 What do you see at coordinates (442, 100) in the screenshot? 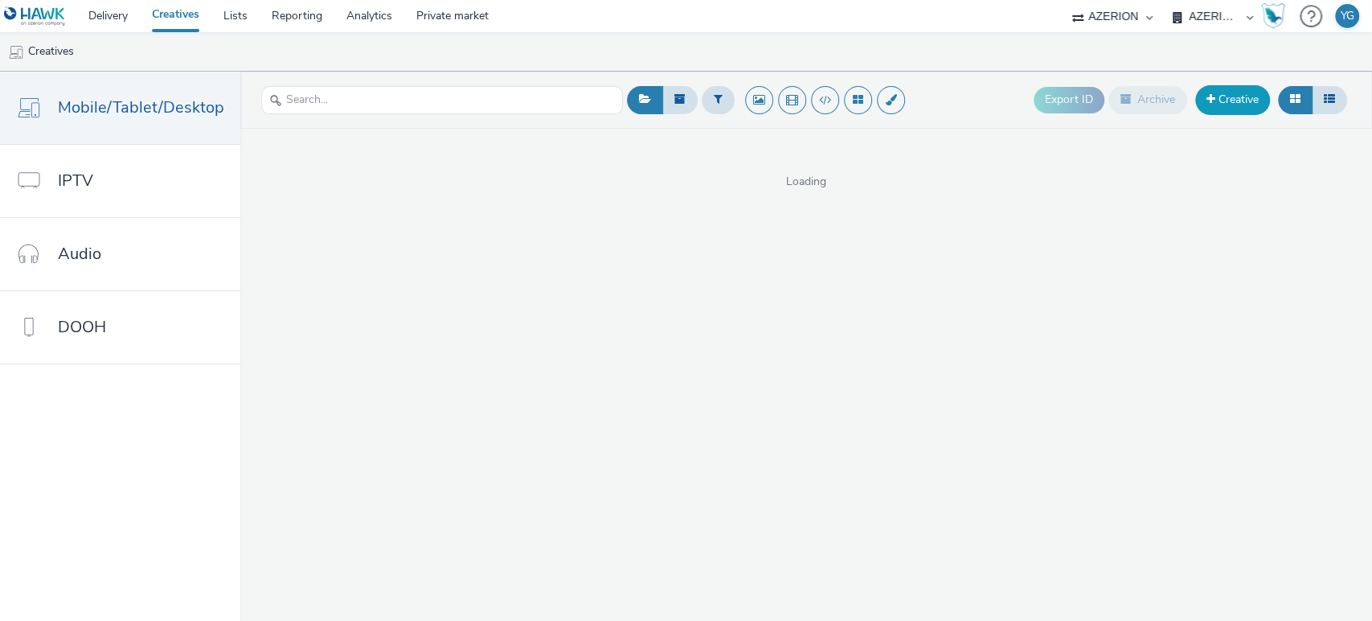
I see `input: Search...` at bounding box center [442, 100].